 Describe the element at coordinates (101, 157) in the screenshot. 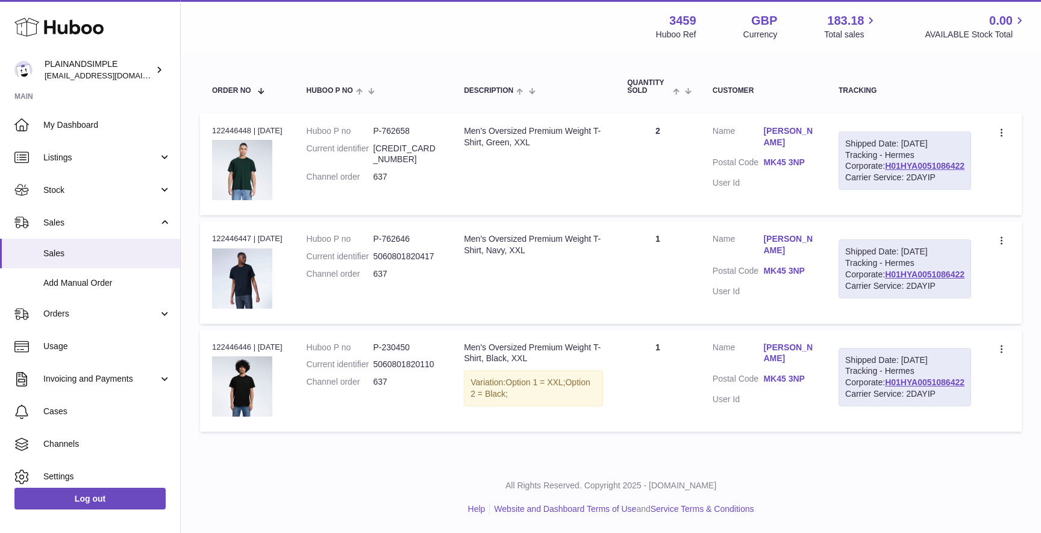

I see `span: Listings` at that location.